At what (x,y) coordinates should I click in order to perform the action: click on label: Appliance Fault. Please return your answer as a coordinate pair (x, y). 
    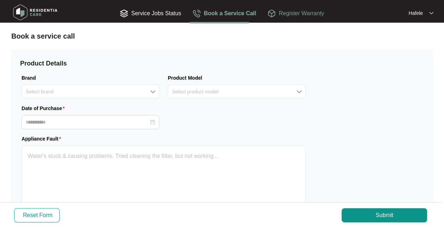
    Looking at the image, I should click on (43, 139).